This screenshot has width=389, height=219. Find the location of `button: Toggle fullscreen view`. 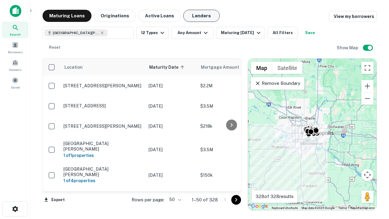

button: Toggle fullscreen view is located at coordinates (368, 68).